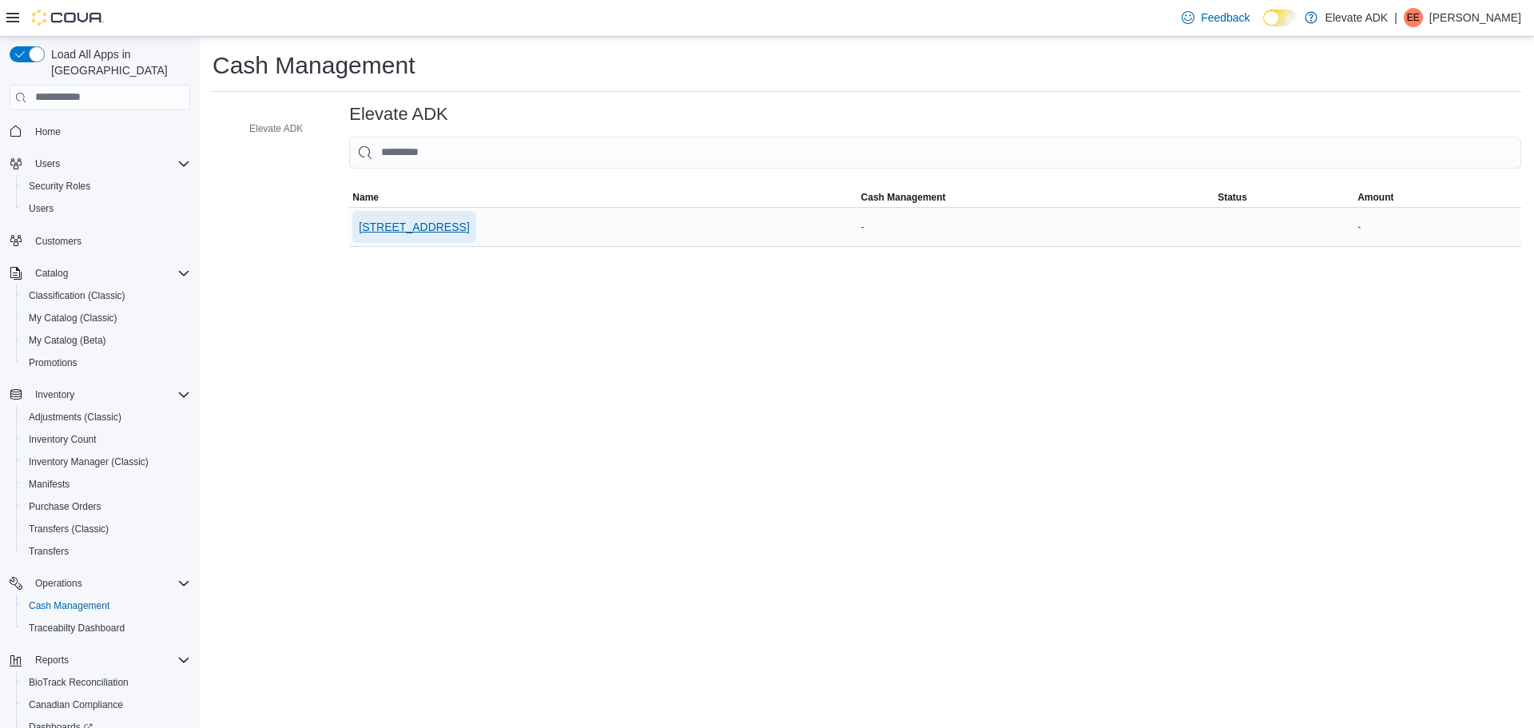  What do you see at coordinates (1414, 18) in the screenshot?
I see `span: EE` at bounding box center [1414, 18].